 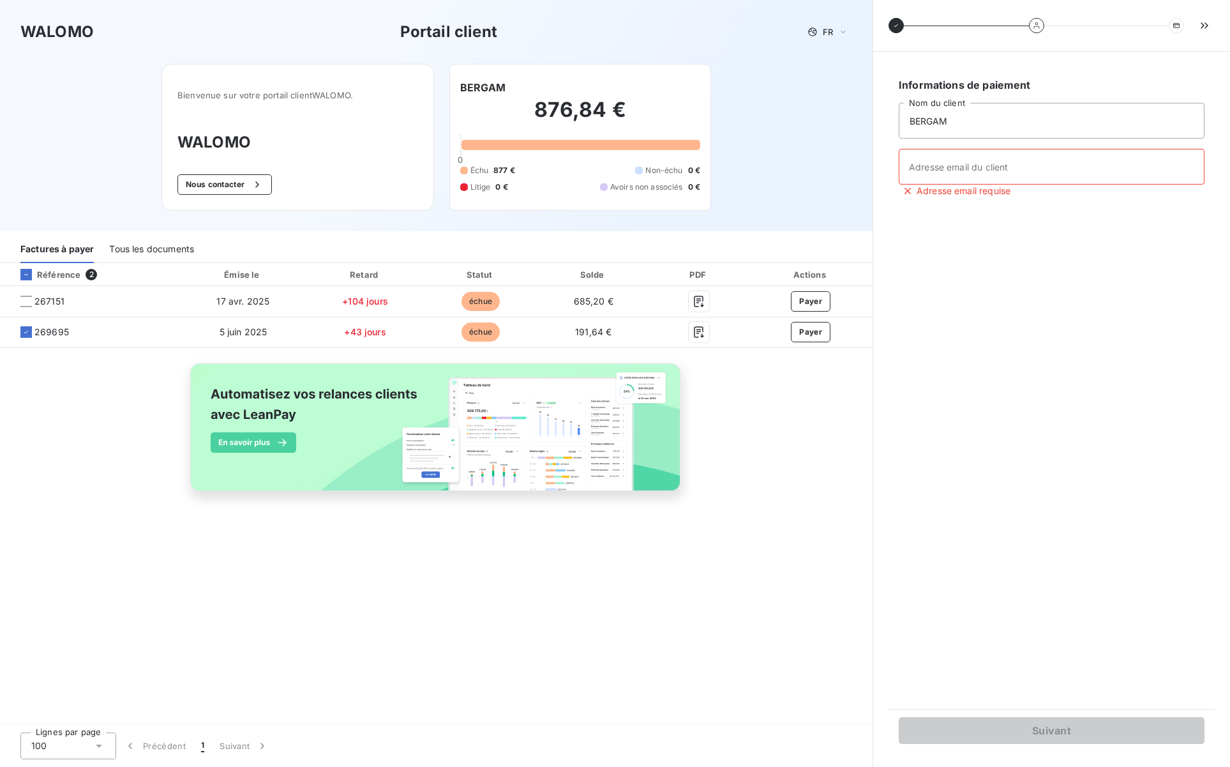 What do you see at coordinates (225, 185) in the screenshot?
I see `button: Nous contacter` at bounding box center [225, 185].